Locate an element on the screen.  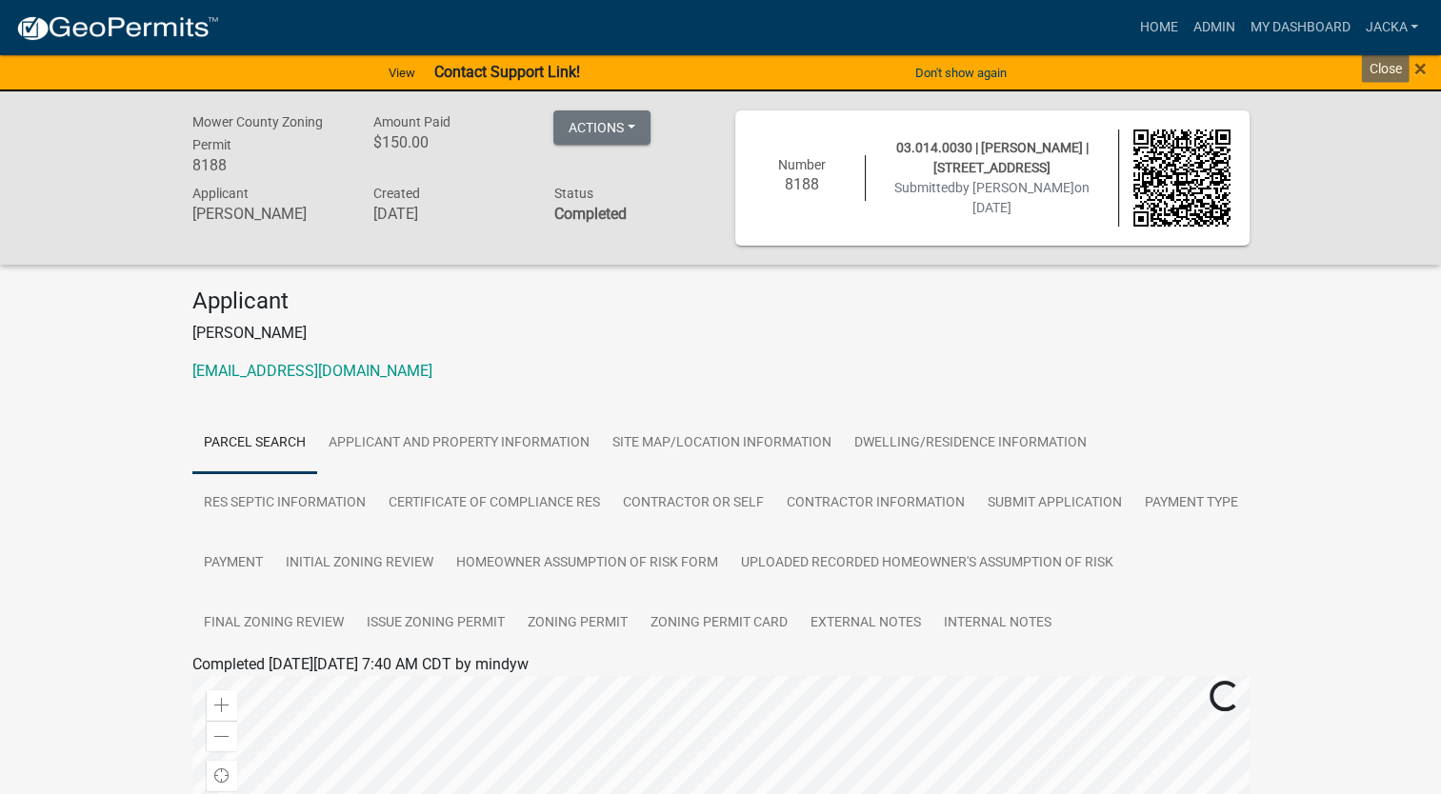
a: Submit Application is located at coordinates (1054, 504).